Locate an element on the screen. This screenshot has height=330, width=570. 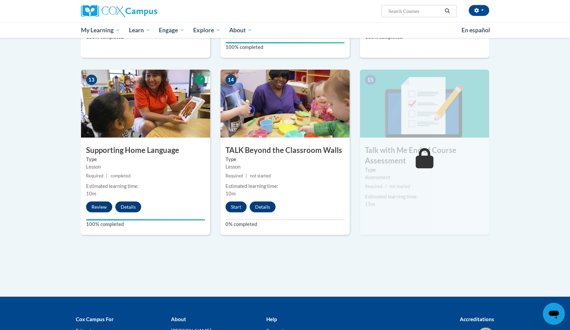
button: Account Settings is located at coordinates (479, 11).